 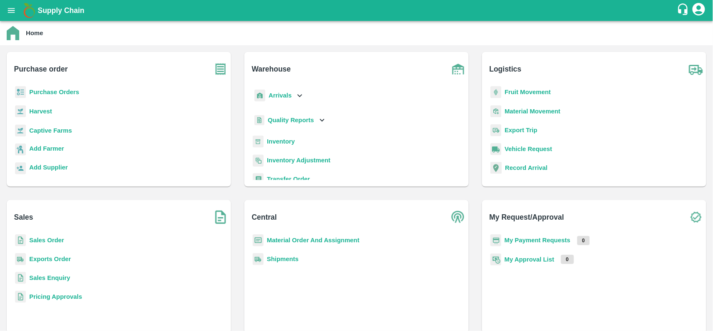 What do you see at coordinates (41, 111) in the screenshot?
I see `a: Harvest` at bounding box center [41, 111].